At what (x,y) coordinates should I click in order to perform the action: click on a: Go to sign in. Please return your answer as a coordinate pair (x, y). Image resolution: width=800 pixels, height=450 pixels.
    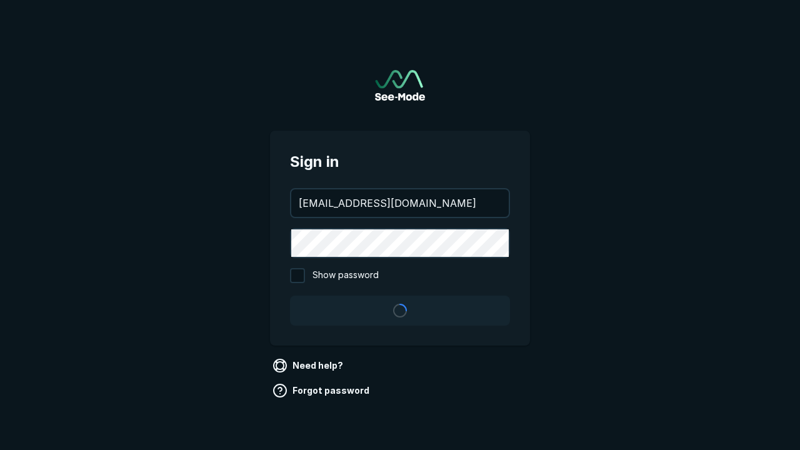
    Looking at the image, I should click on (400, 85).